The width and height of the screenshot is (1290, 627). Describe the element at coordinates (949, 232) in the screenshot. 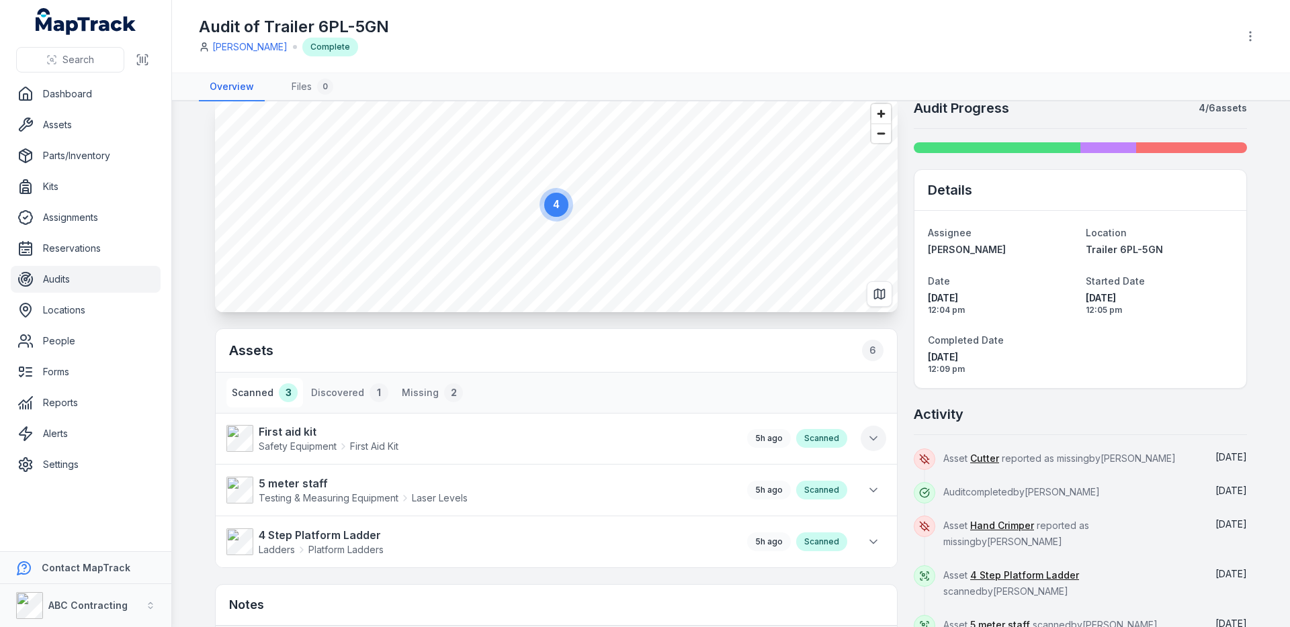

I see `span: Assignee` at that location.